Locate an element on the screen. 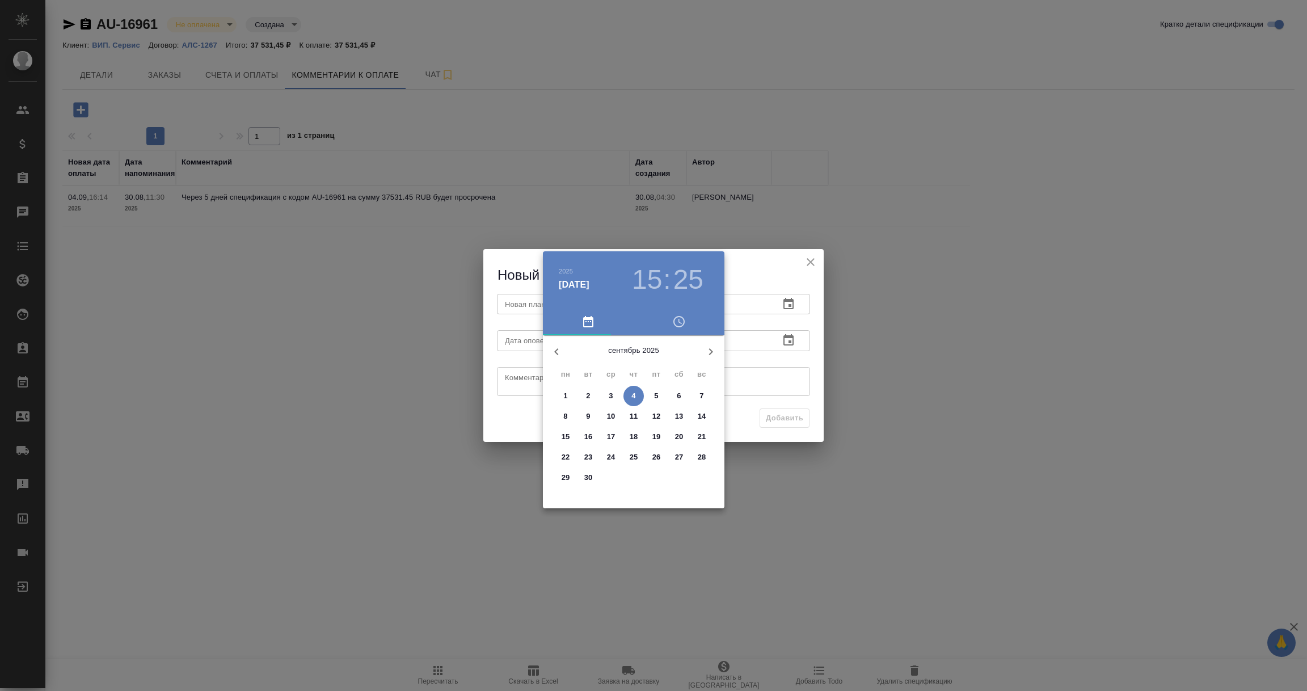 Image resolution: width=1307 pixels, height=691 pixels. button: 6 is located at coordinates (679, 396).